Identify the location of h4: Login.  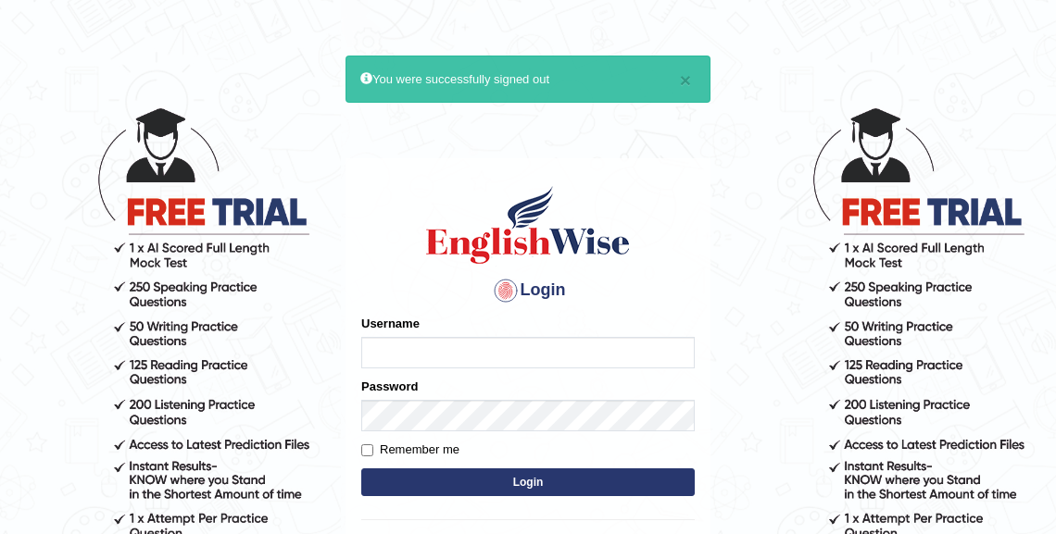
(528, 291).